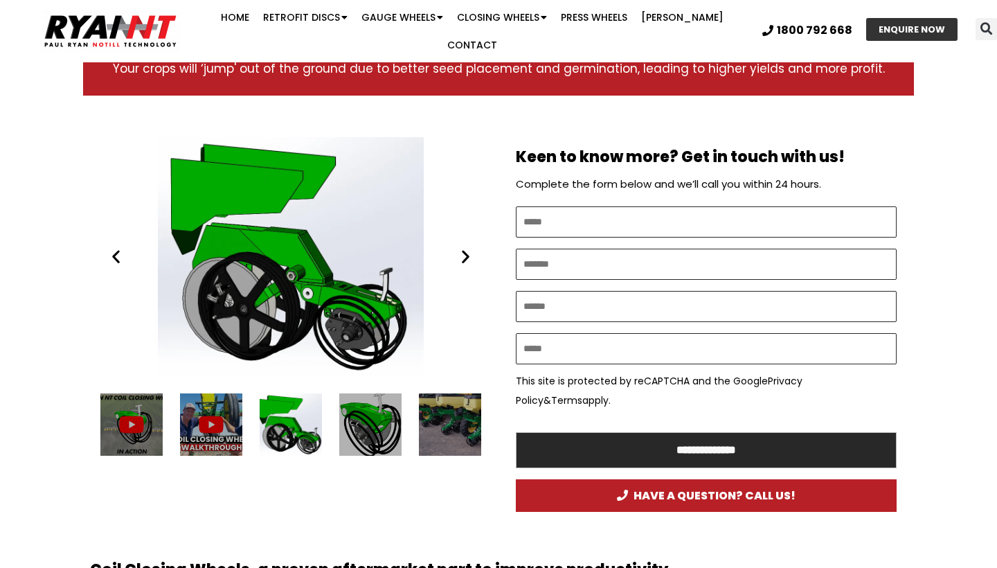 This screenshot has width=997, height=568. Describe the element at coordinates (707, 184) in the screenshot. I see `p: Complete the form below and we’ll call you within 24 hours.` at that location.